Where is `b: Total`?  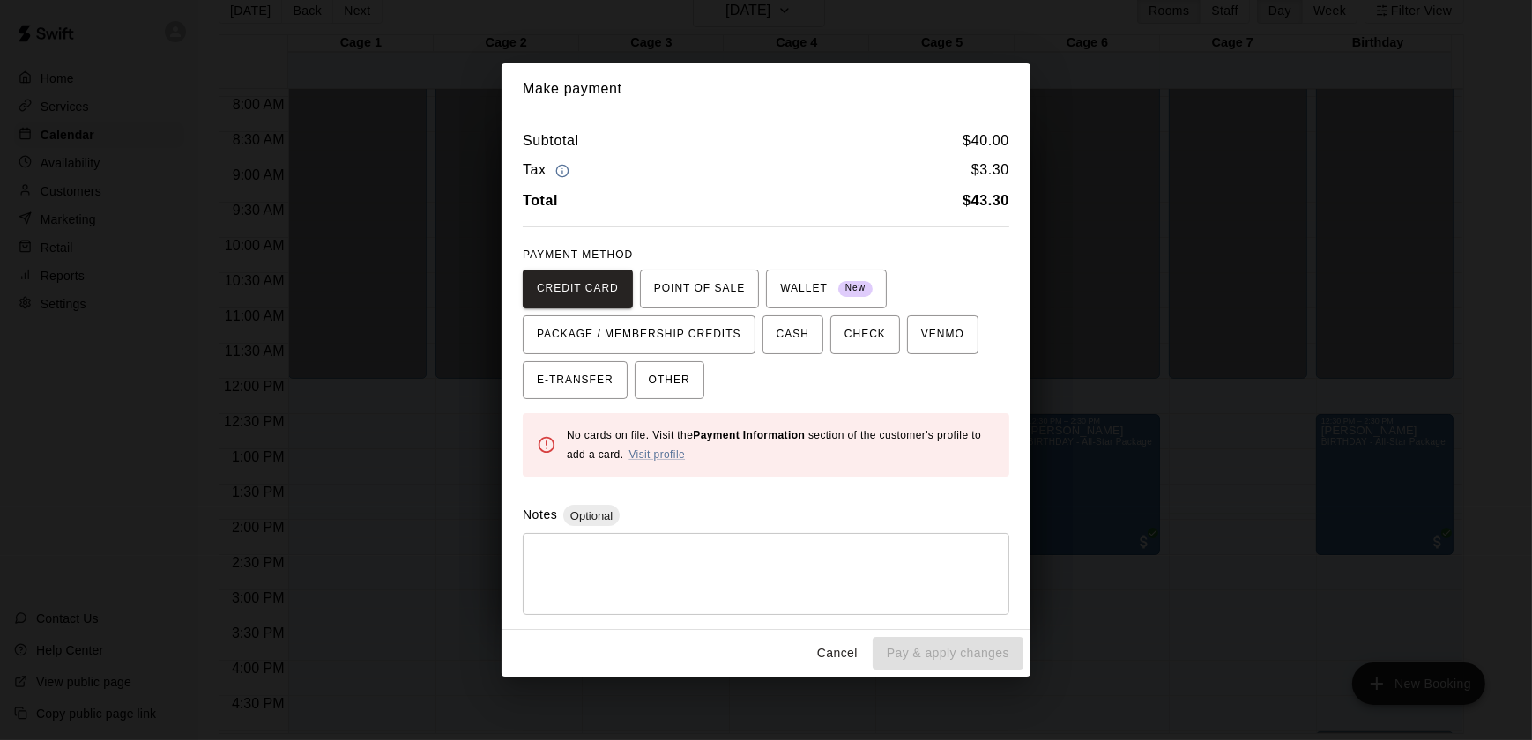
b: Total is located at coordinates (540, 200).